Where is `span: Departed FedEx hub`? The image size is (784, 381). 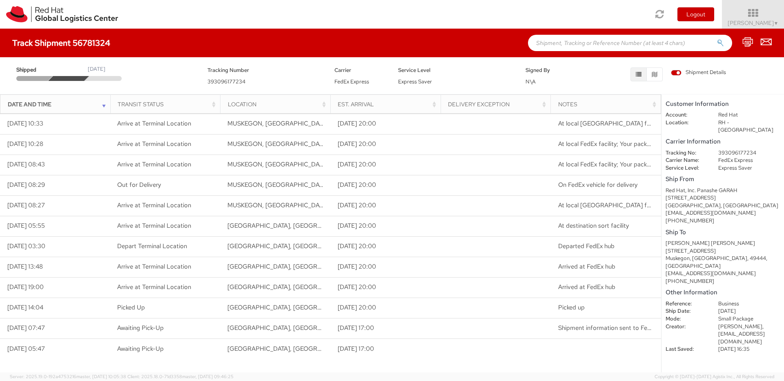
span: Departed FedEx hub is located at coordinates (586, 246).